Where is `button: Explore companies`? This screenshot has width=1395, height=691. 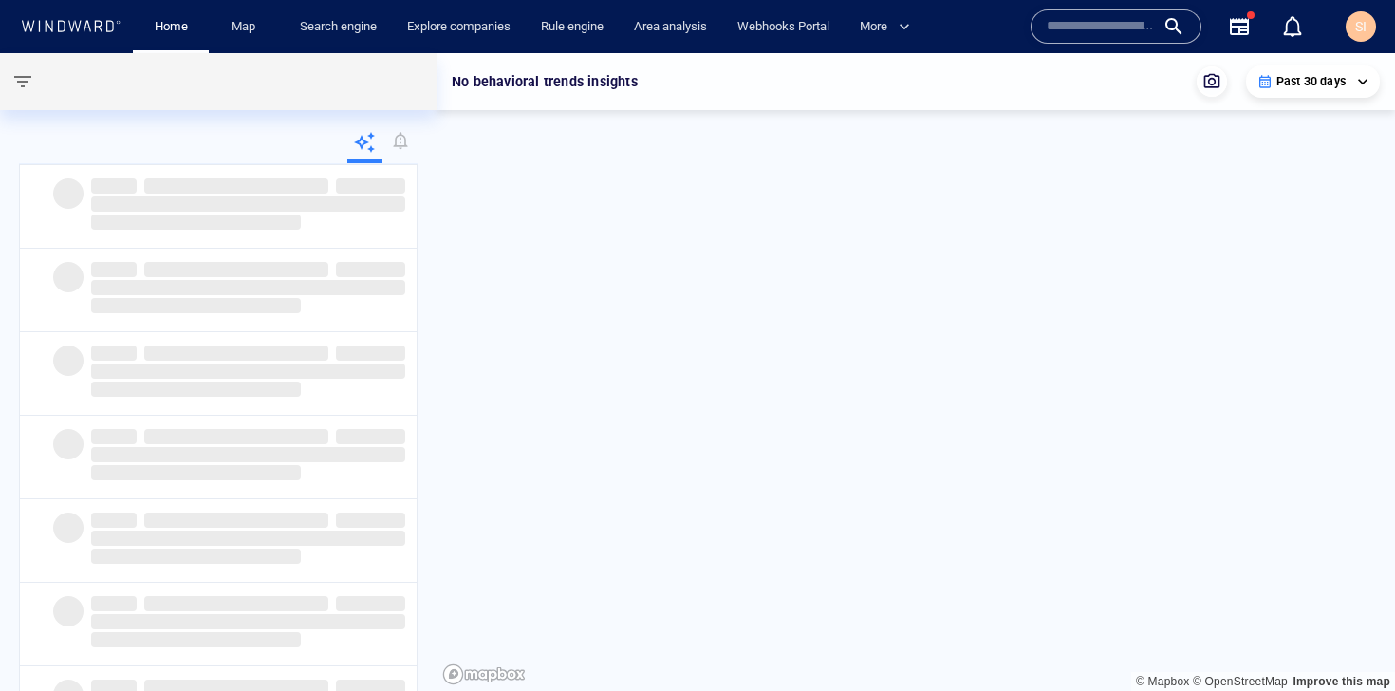
button: Explore companies is located at coordinates (458, 27).